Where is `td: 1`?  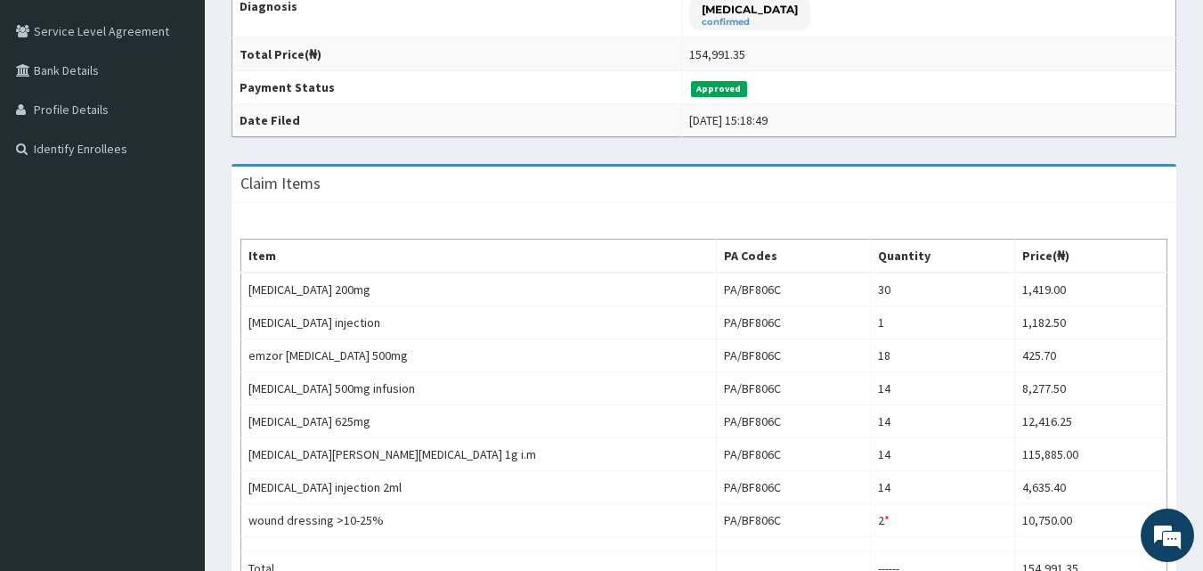
td: 1 is located at coordinates (942, 322).